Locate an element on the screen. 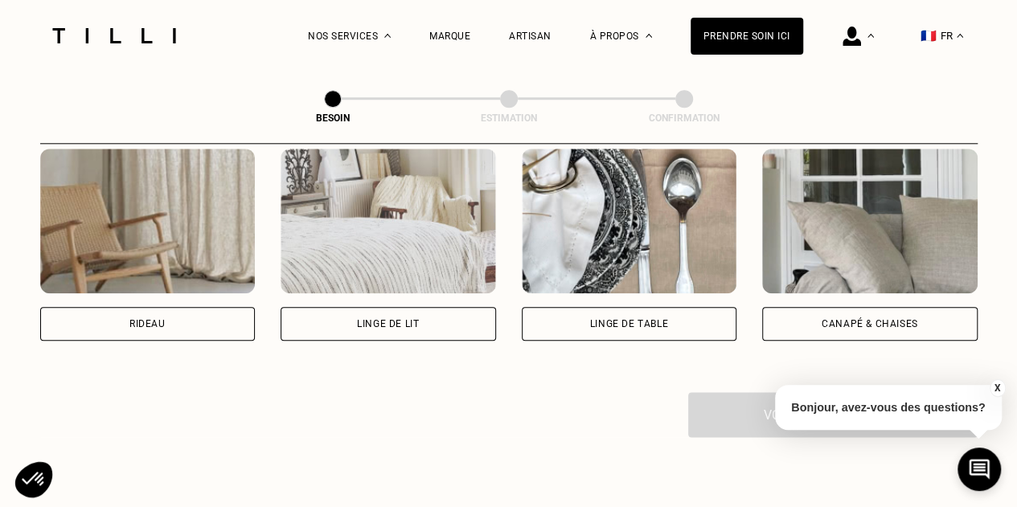  div: Canapé & chaises is located at coordinates (870, 324).